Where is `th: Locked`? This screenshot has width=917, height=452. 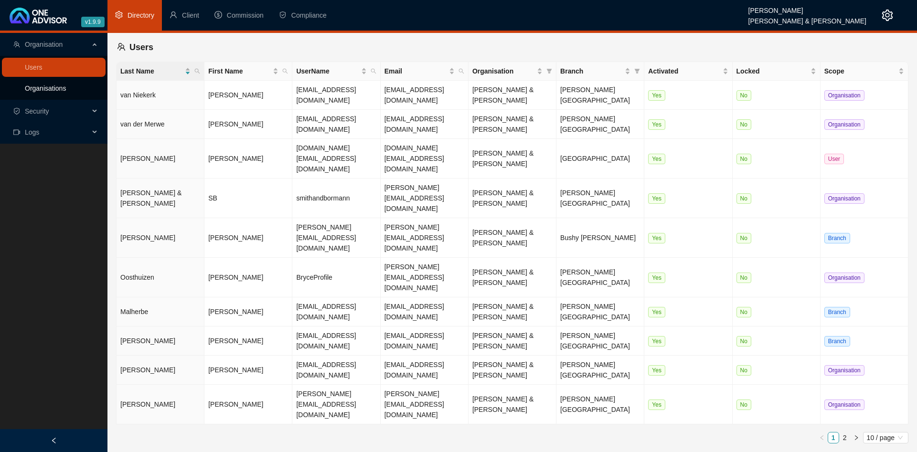
th: Locked is located at coordinates (777, 71).